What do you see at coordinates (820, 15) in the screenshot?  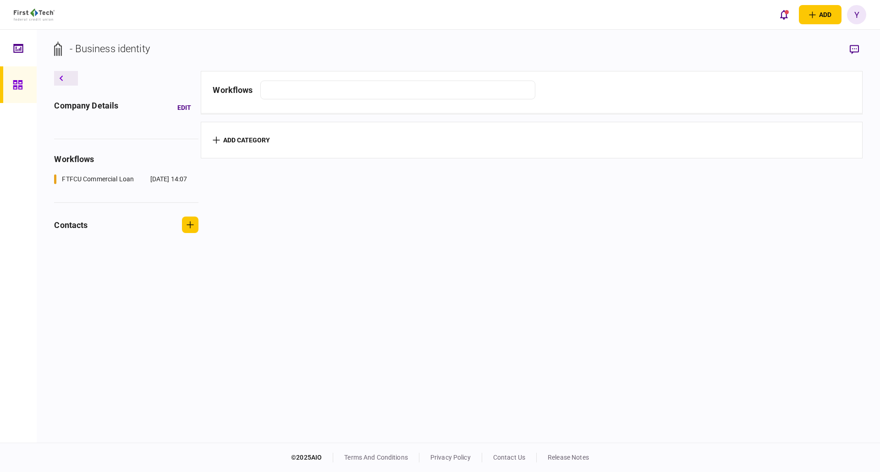 I see `button: open adding identity options` at bounding box center [820, 15].